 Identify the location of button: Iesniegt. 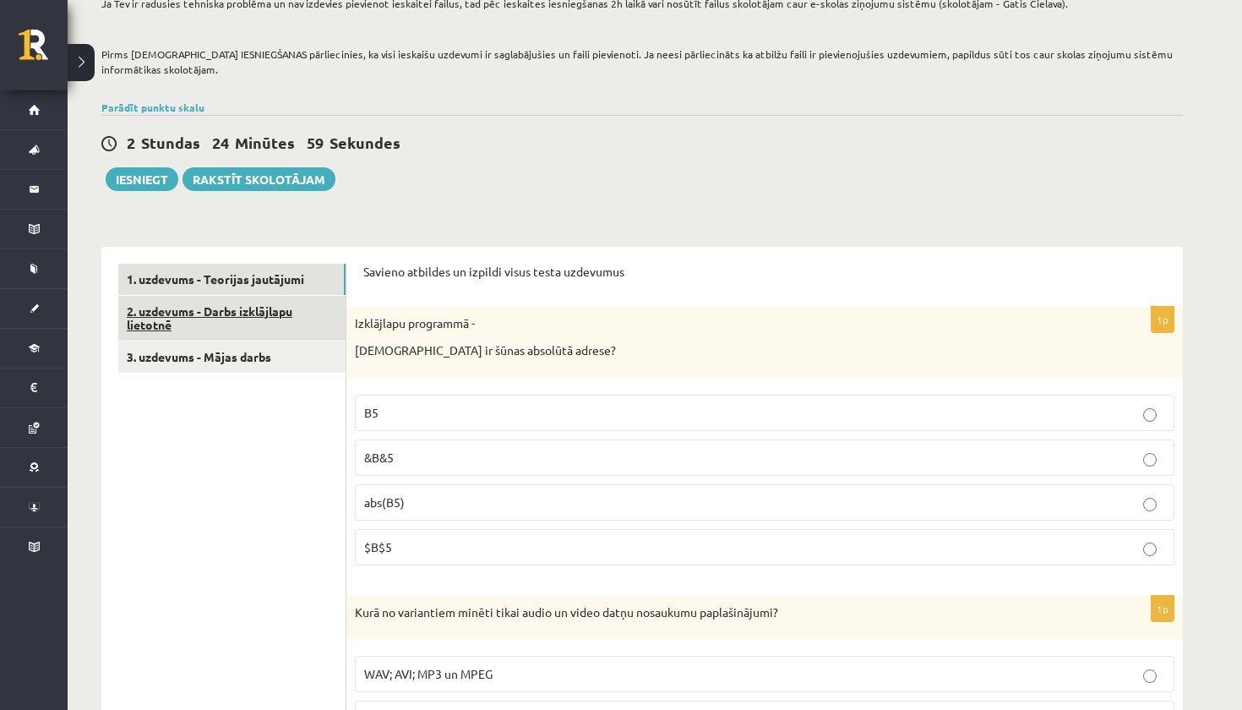
(142, 179).